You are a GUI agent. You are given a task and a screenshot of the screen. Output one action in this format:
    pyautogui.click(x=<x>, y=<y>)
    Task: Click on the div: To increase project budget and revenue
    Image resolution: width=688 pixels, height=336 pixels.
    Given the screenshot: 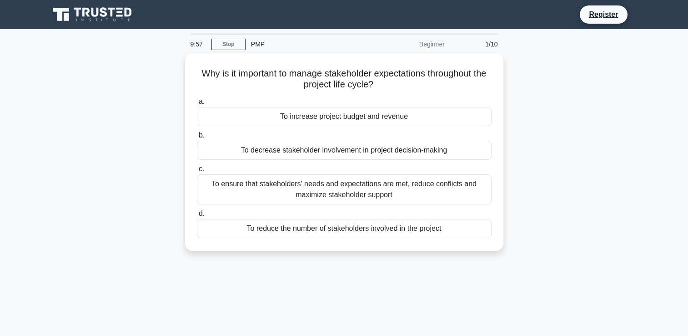 What is the action you would take?
    pyautogui.click(x=344, y=116)
    